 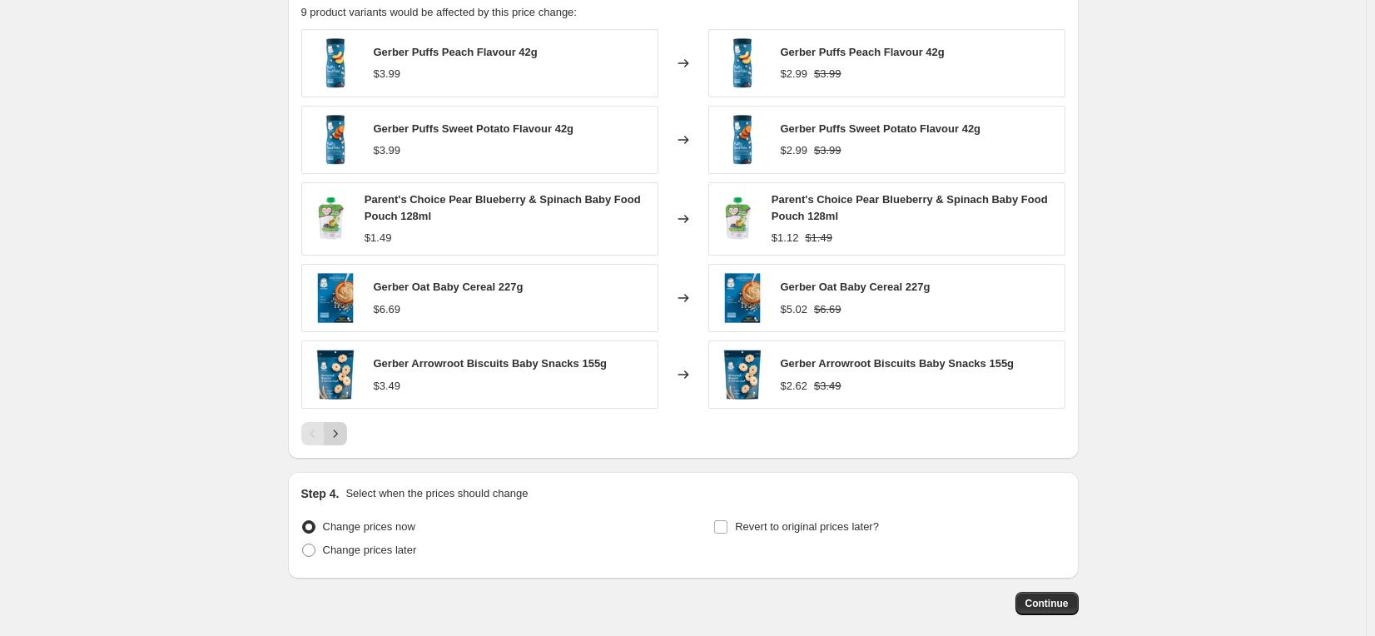 I want to click on div: $1.49, so click(x=378, y=238).